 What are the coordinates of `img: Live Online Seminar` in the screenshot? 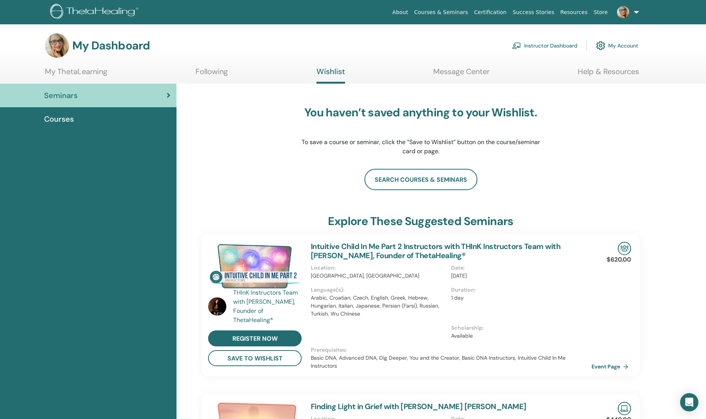 It's located at (624, 408).